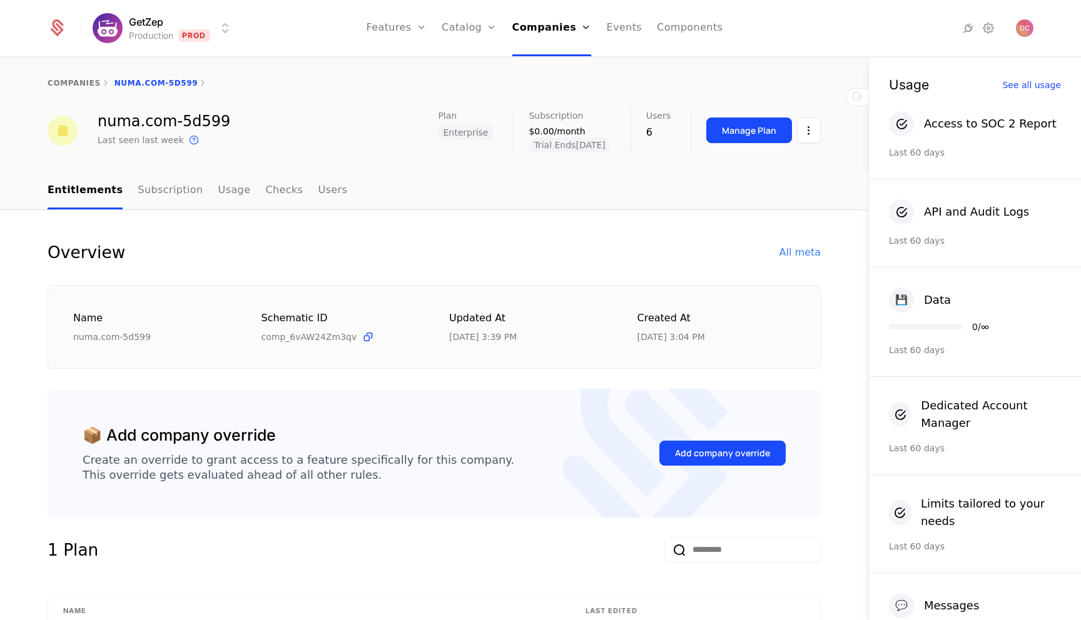 This screenshot has width=1081, height=620. What do you see at coordinates (309, 337) in the screenshot?
I see `span: comp_6vAW24Zm3qv` at bounding box center [309, 337].